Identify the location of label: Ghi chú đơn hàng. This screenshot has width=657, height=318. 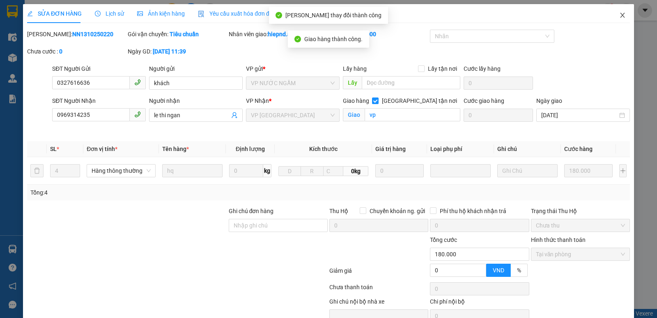
(251, 211).